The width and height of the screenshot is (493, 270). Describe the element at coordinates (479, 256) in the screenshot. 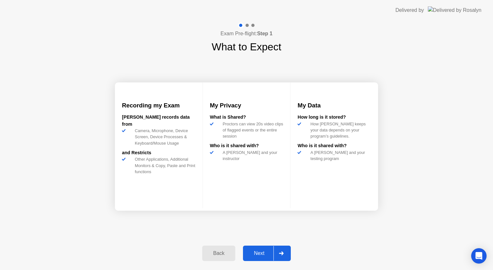

I see `div: Open Intercom Messenger` at that location.